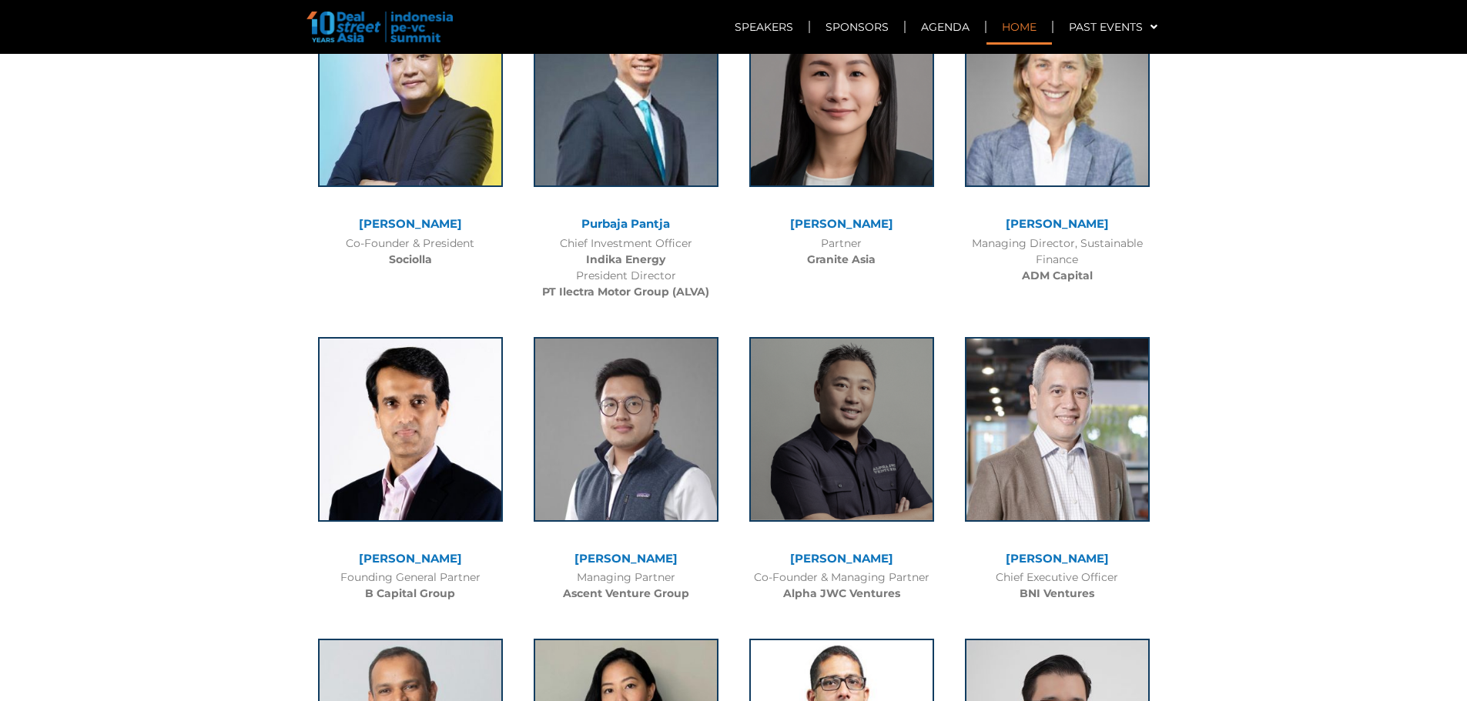 The image size is (1467, 701). What do you see at coordinates (945, 27) in the screenshot?
I see `a: Agenda` at bounding box center [945, 27].